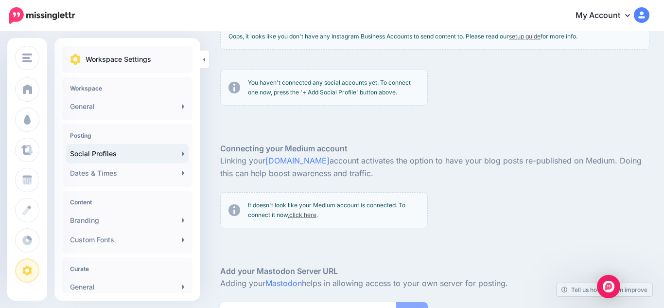 This screenshot has width=664, height=308. I want to click on p: It doesn't look like your Medium account is connected. To connect it now, ., so click(333, 210).